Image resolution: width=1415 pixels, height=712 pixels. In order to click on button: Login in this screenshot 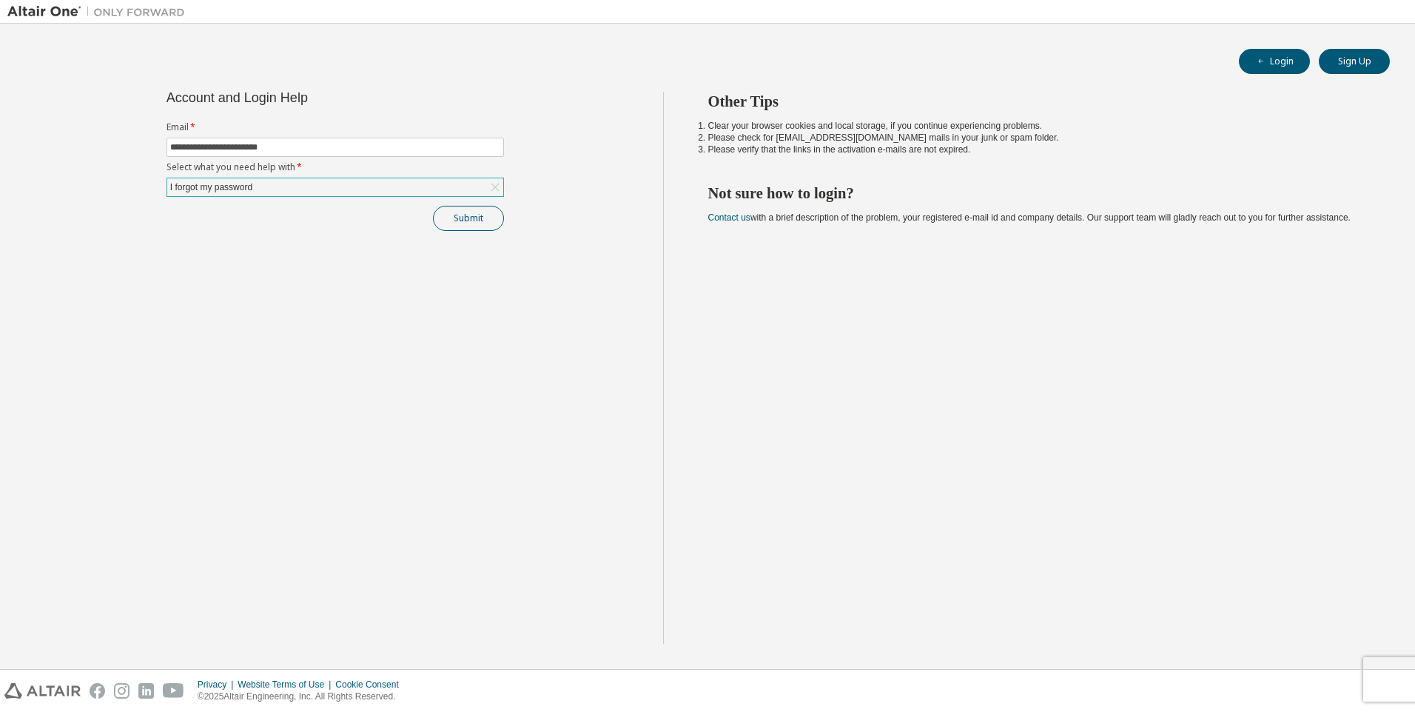, I will do `click(1274, 61)`.